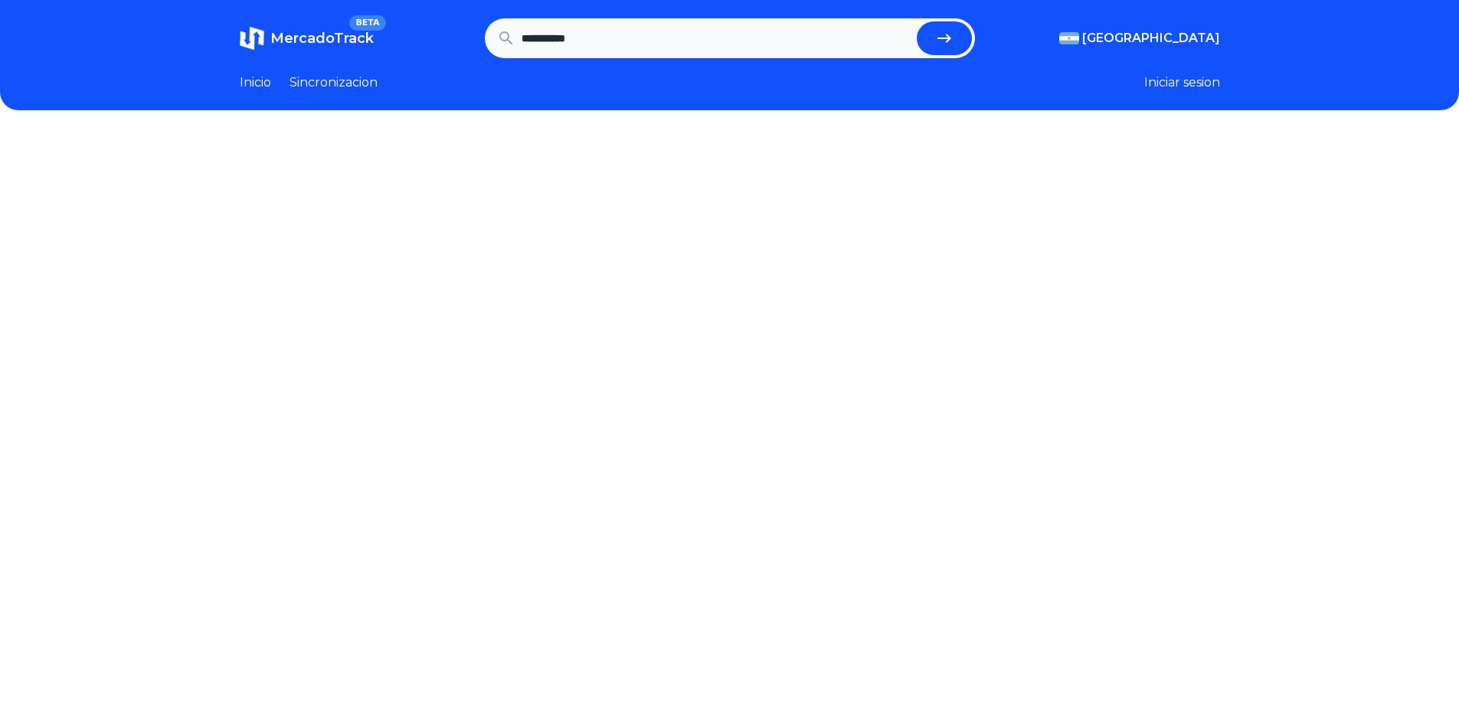 This screenshot has width=1459, height=712. What do you see at coordinates (255, 83) in the screenshot?
I see `a: Inicio` at bounding box center [255, 83].